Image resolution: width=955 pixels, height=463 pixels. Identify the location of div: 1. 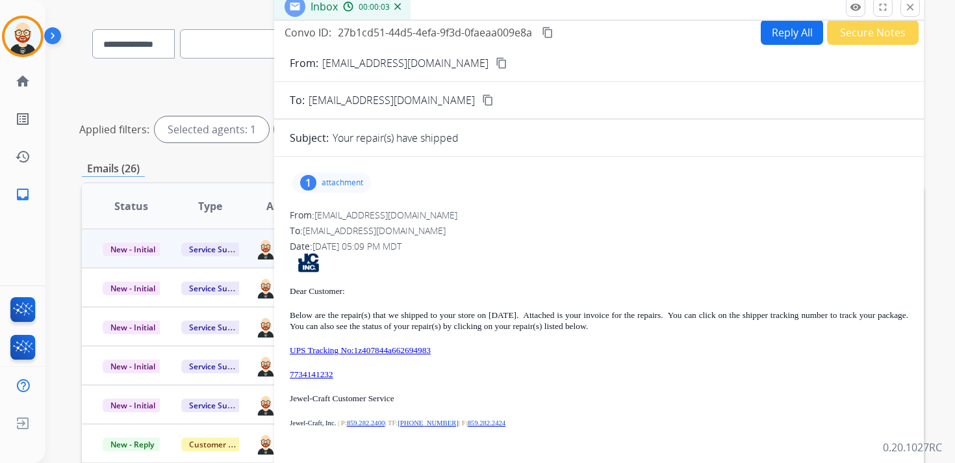
(308, 183).